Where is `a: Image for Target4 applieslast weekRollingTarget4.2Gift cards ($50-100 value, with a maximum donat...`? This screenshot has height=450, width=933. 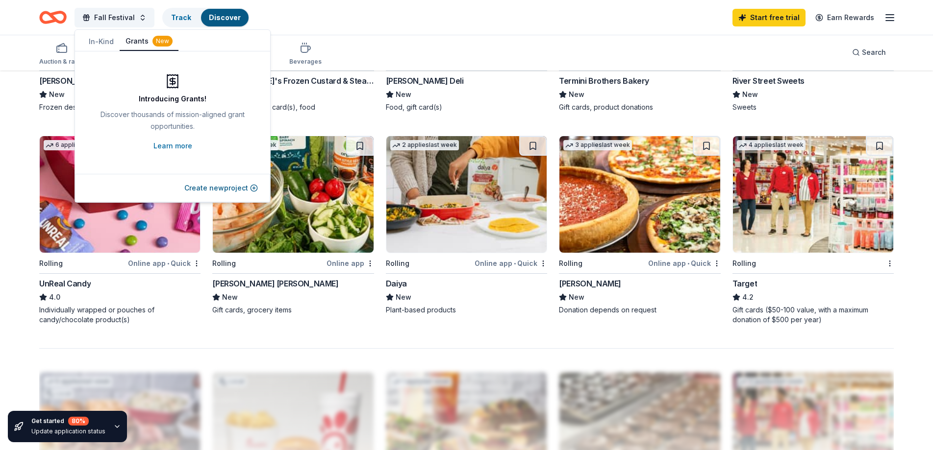
a: Image for Target4 applieslast weekRollingTarget4.2Gift cards ($50-100 value, with a maximum donat... is located at coordinates (813, 230).